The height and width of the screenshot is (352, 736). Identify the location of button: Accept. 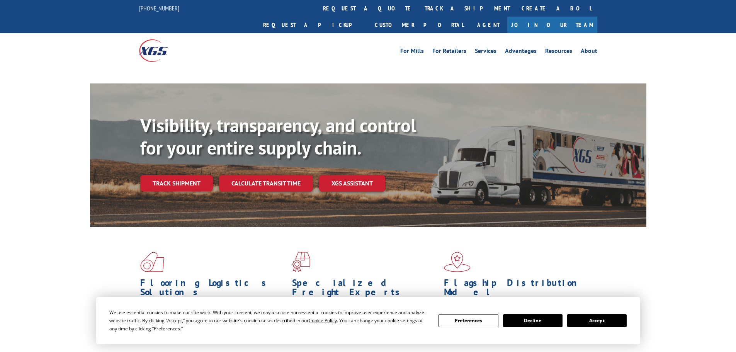
(597, 321).